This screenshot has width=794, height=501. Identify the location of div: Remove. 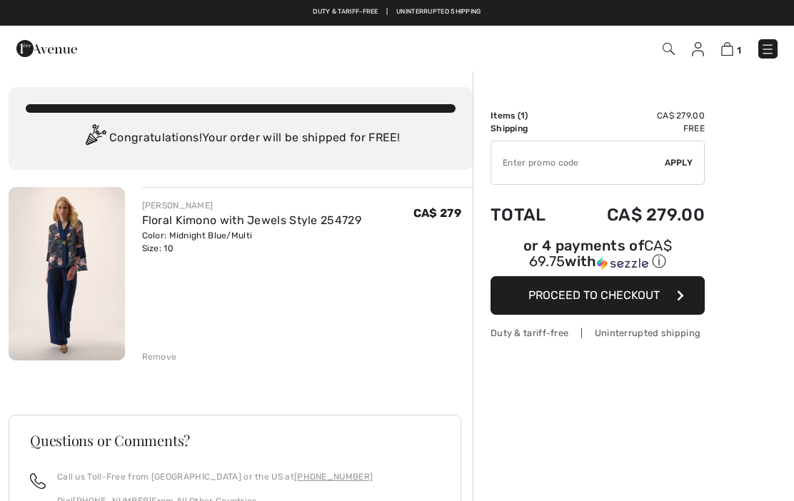
(159, 357).